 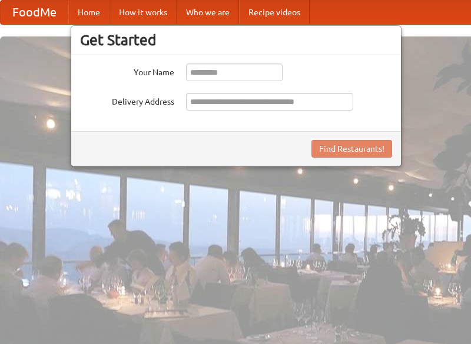 I want to click on a: Who we are, so click(x=208, y=12).